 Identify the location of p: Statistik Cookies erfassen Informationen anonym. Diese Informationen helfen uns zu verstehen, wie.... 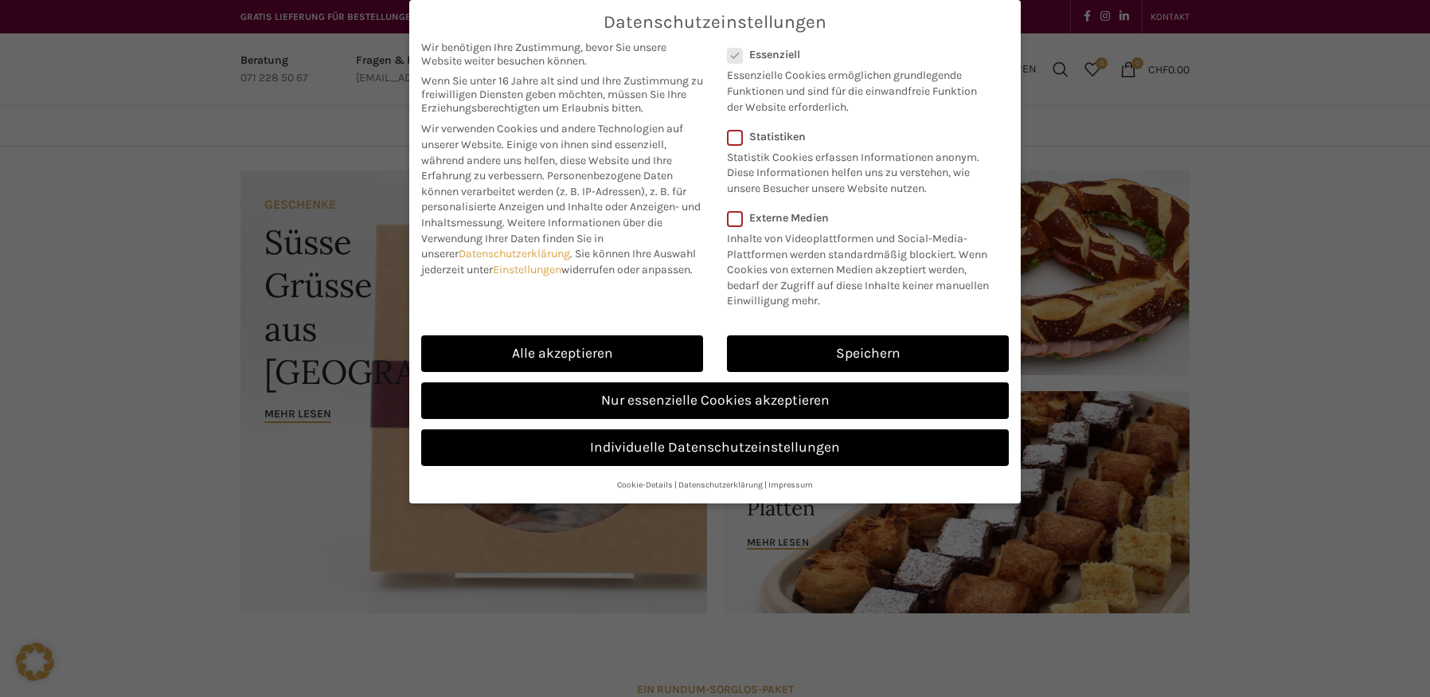
(857, 170).